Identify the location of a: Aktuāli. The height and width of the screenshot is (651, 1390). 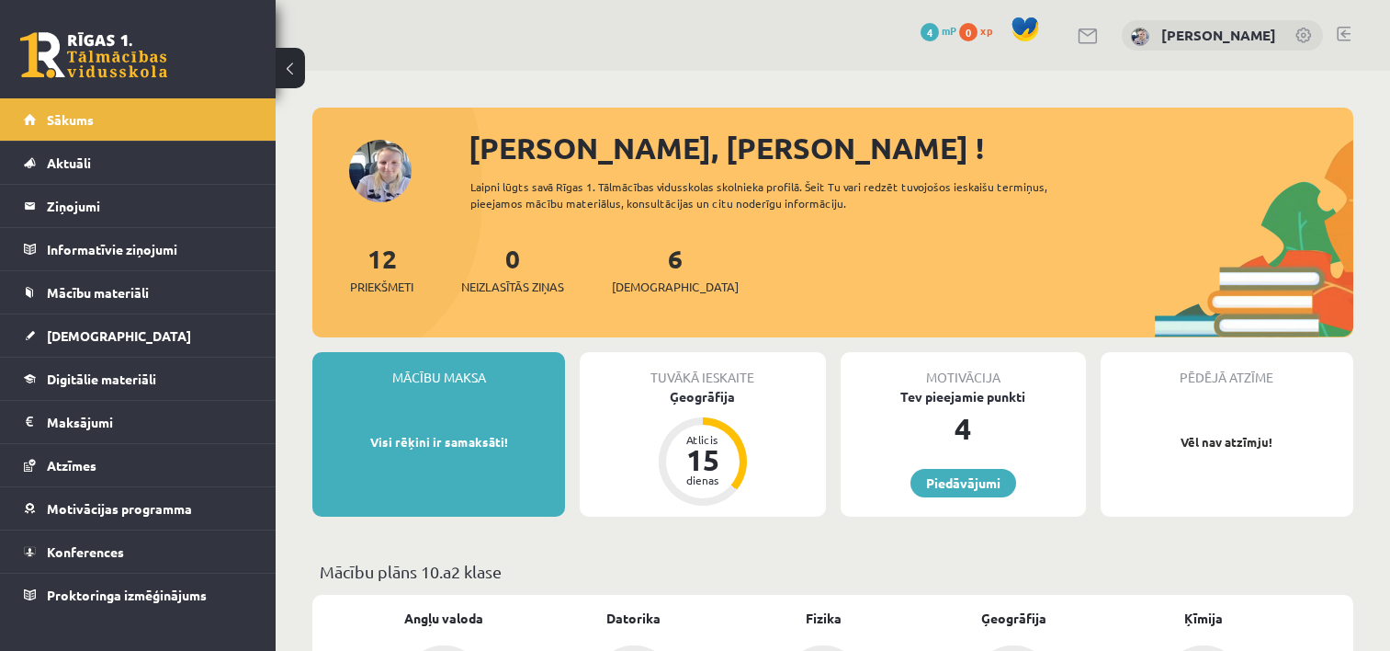
(138, 163).